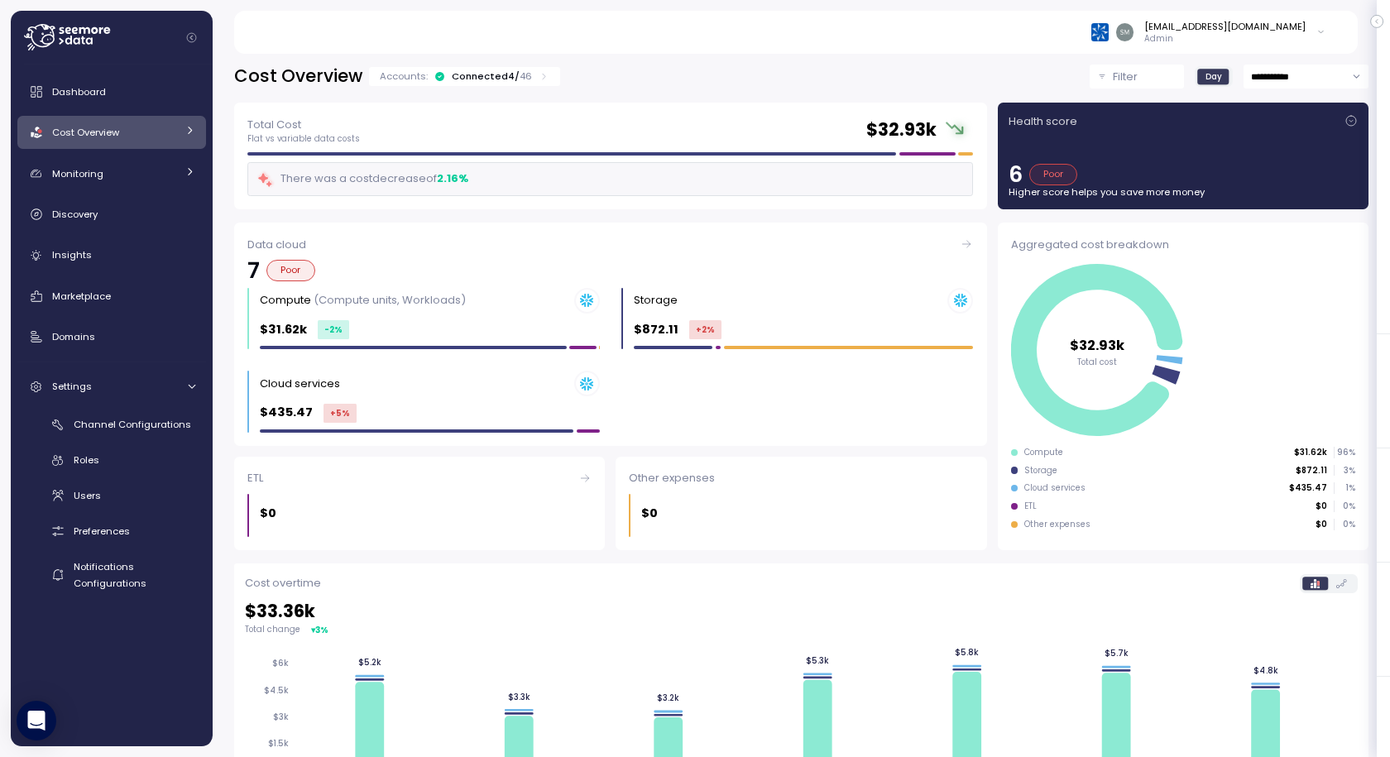  Describe the element at coordinates (453, 179) in the screenshot. I see `div: 2.16 %` at that location.